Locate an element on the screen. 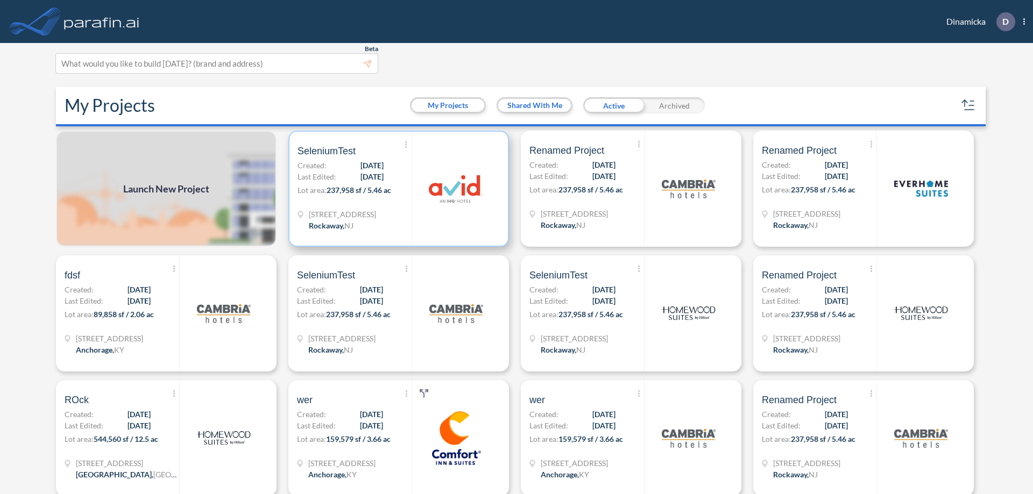 The height and width of the screenshot is (494, 1033). span: KY is located at coordinates (351, 474).